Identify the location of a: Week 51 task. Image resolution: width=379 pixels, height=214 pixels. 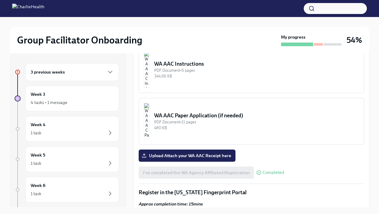
(67, 159).